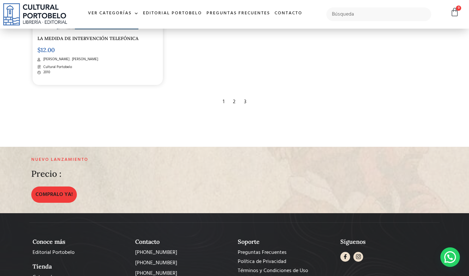 This screenshot has width=469, height=276. Describe the element at coordinates (88, 38) in the screenshot. I see `a: LA MEDIDA DE INTERVENCIÓN TELEFÓNICA` at that location.